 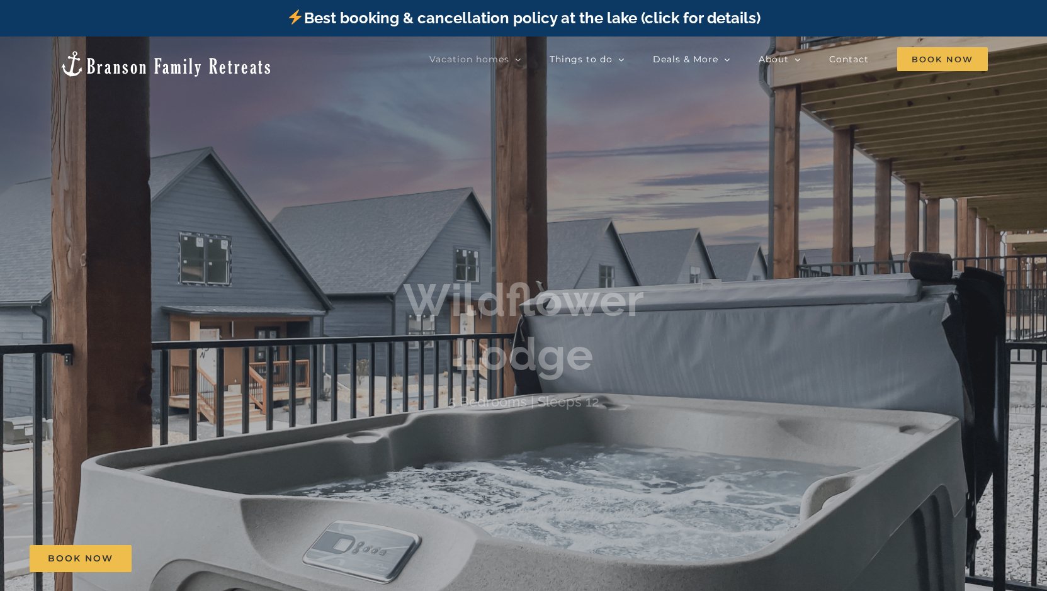 I want to click on a: Best booking & cancellation policy at the lake (click for details), so click(x=523, y=18).